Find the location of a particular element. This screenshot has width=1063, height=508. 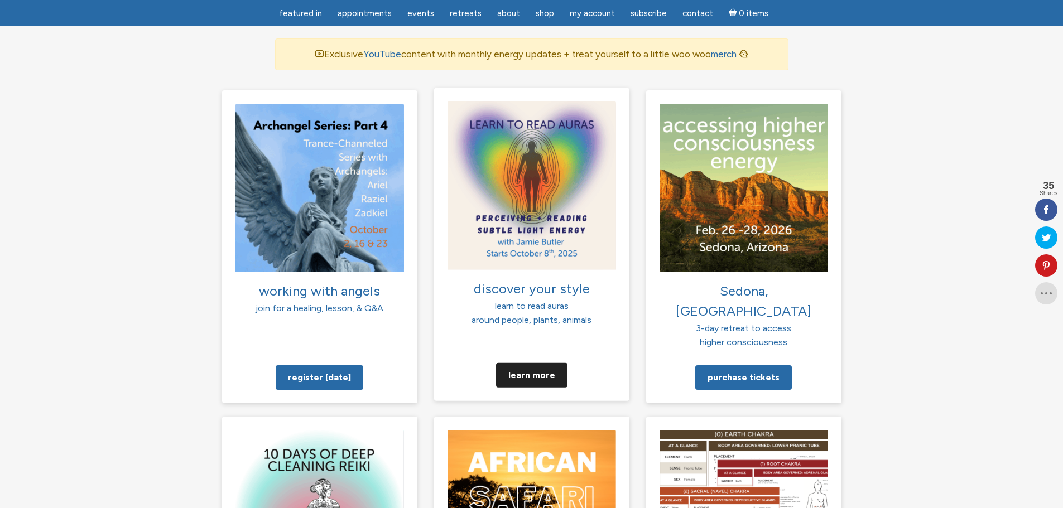

span: join for a healing, lesson, & Q&A is located at coordinates (319, 308).